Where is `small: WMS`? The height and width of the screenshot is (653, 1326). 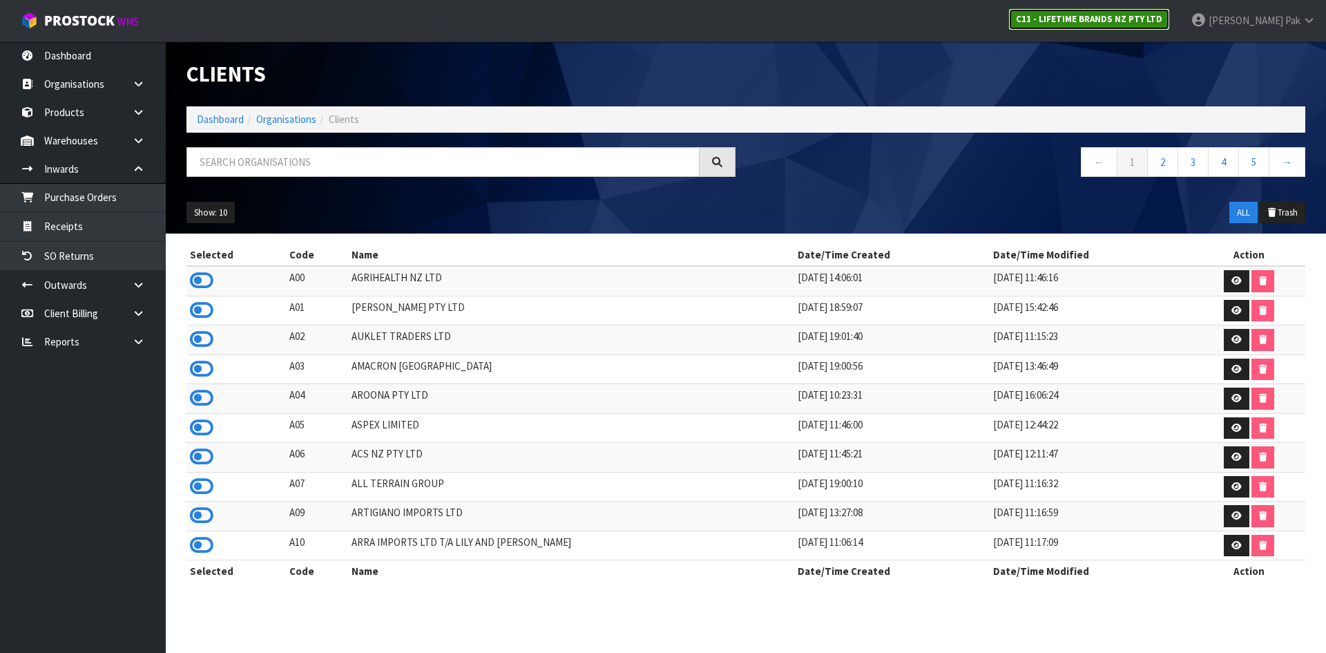 small: WMS is located at coordinates (128, 21).